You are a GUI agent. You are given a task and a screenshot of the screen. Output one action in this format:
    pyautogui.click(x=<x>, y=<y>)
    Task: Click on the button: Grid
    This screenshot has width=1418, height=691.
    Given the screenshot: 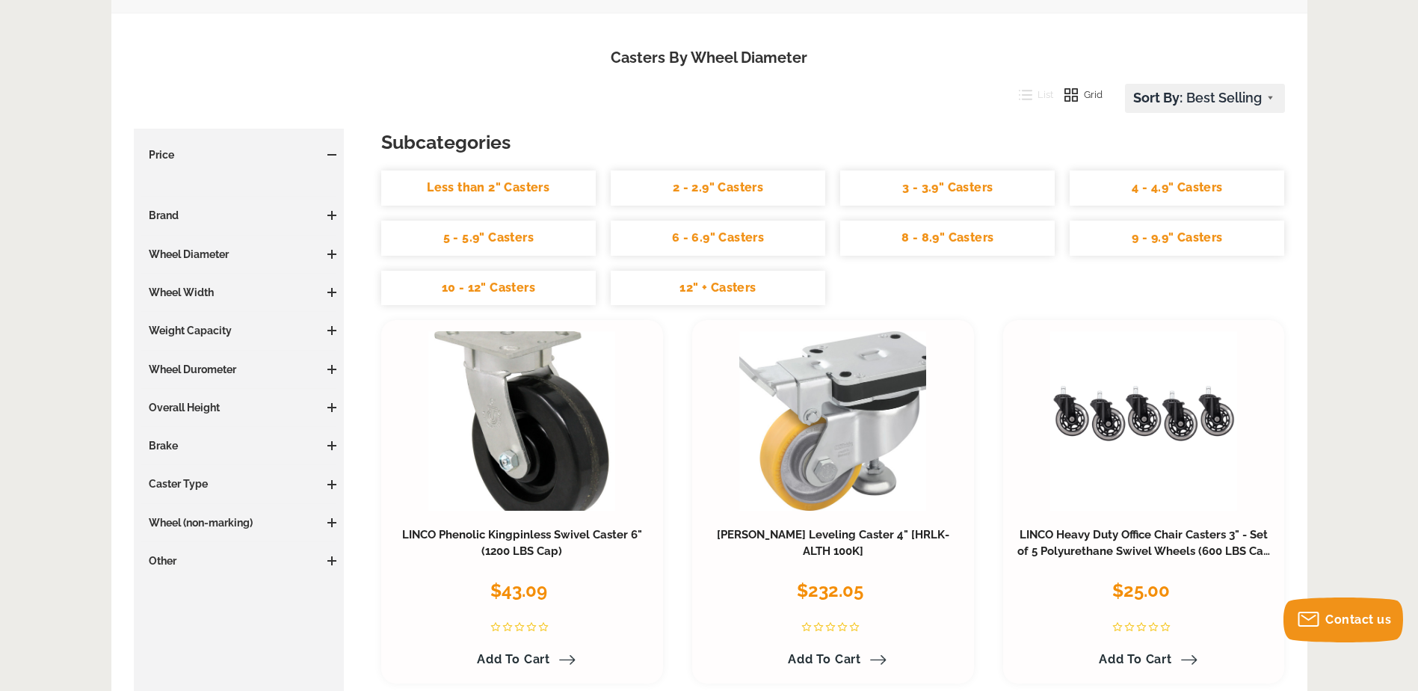 What is the action you would take?
    pyautogui.click(x=1078, y=95)
    